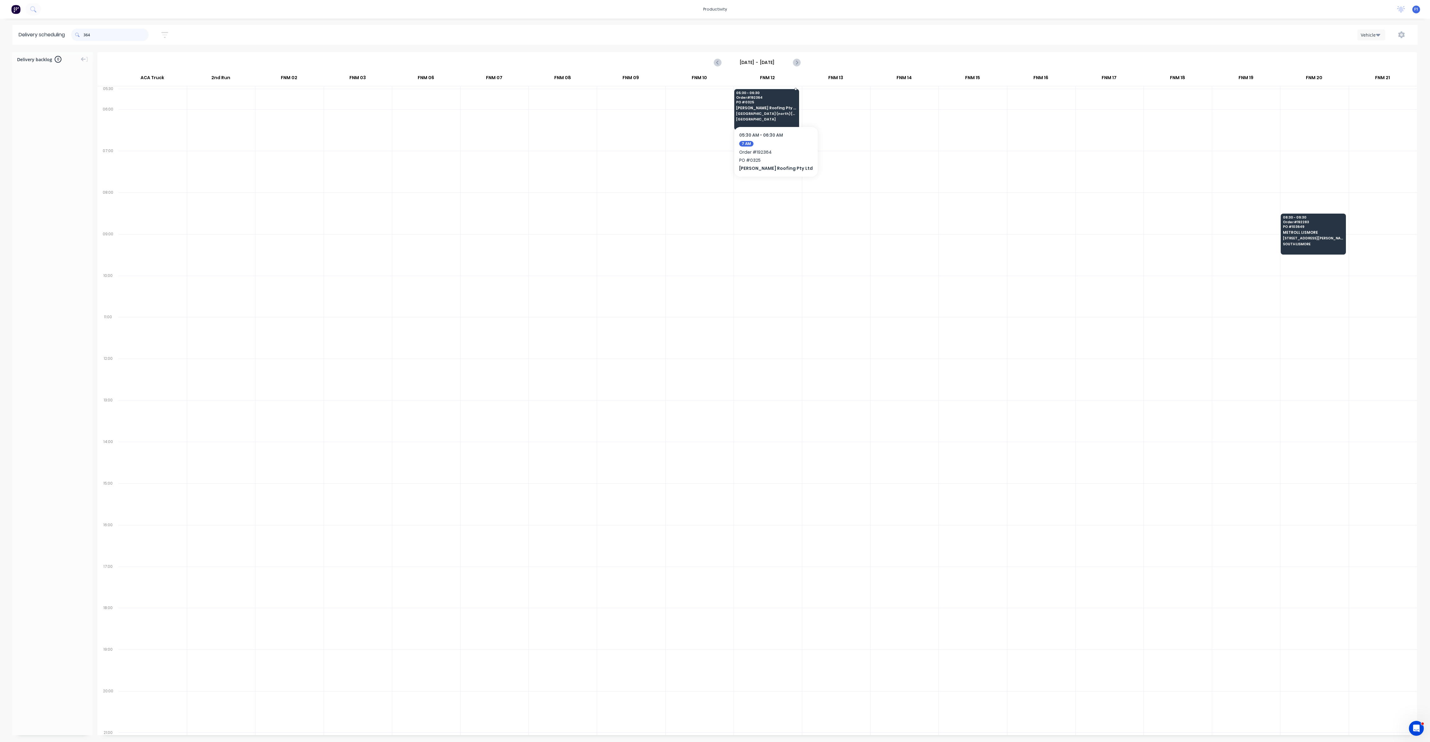 The width and height of the screenshot is (1430, 742). I want to click on div: 13:00, so click(108, 417).